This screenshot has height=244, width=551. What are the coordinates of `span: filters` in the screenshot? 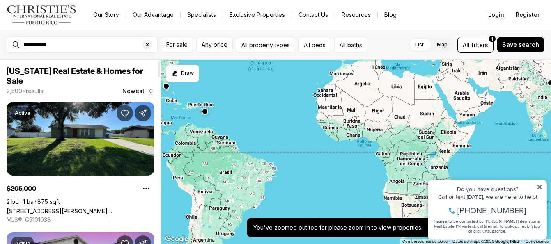 It's located at (480, 45).